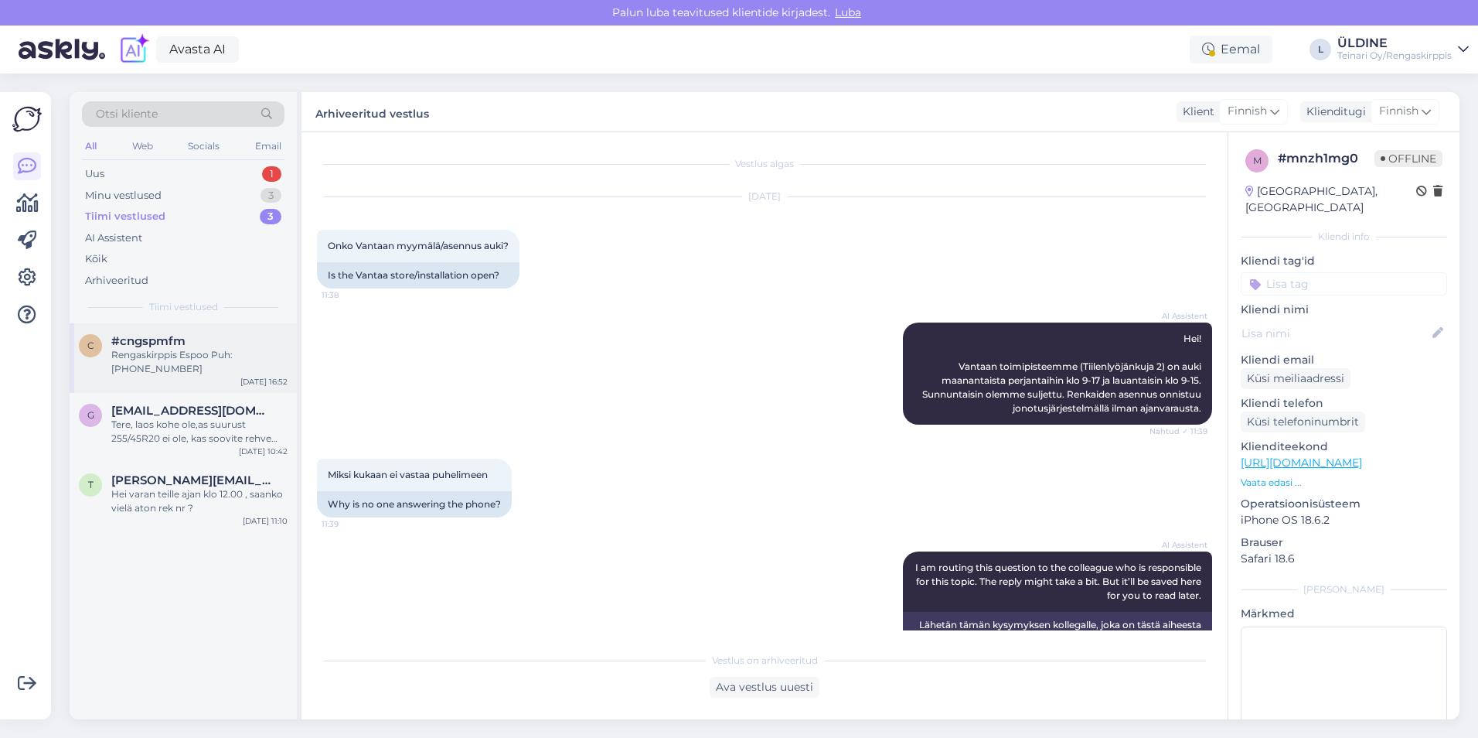 This screenshot has height=738, width=1478. I want to click on div: Is the Vantaa store/installation open?, so click(418, 275).